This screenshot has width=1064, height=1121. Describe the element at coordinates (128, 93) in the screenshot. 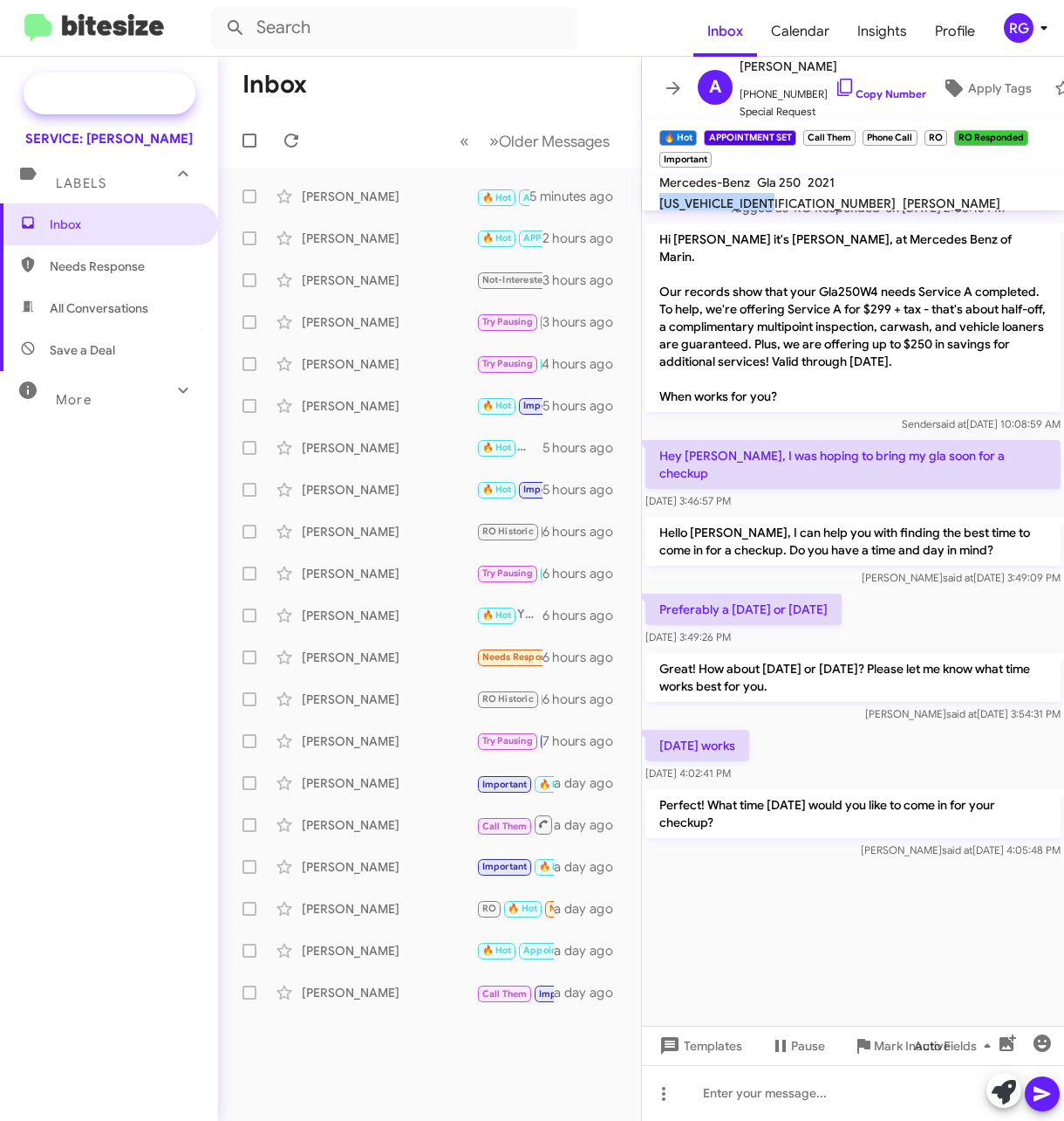

I see `span: Special Campaign` at that location.